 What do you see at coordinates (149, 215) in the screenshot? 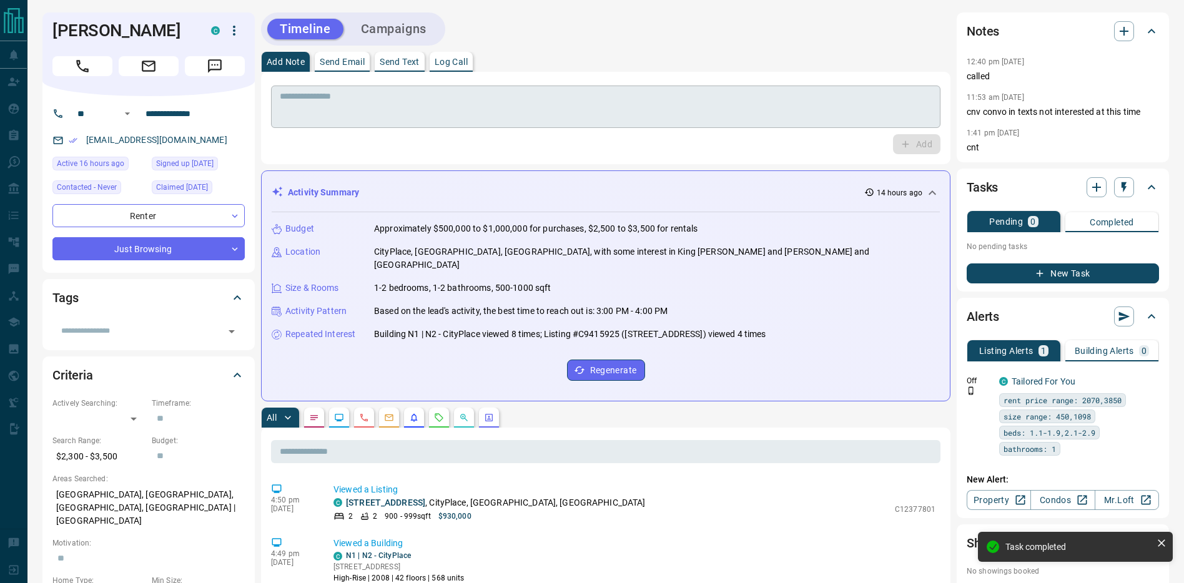
I see `div: Renter` at bounding box center [149, 215].